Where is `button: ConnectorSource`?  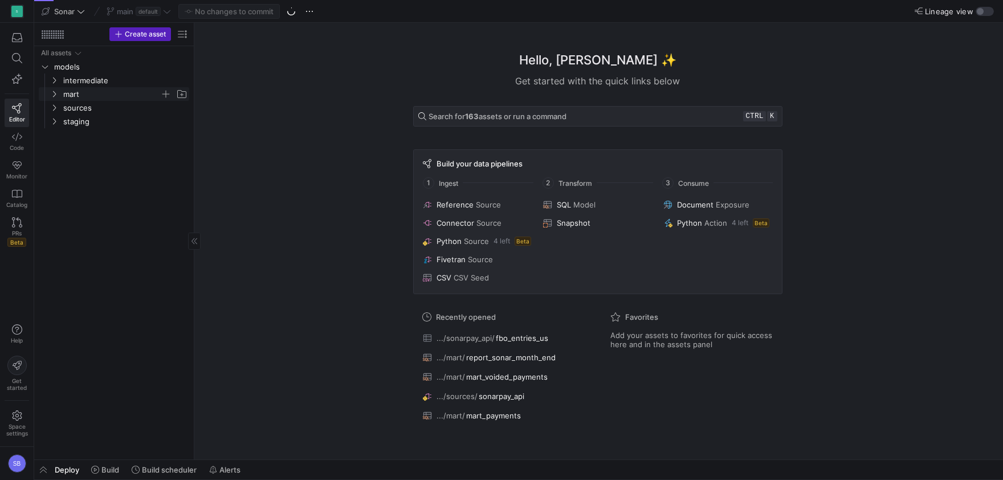
button: ConnectorSource is located at coordinates (477, 223).